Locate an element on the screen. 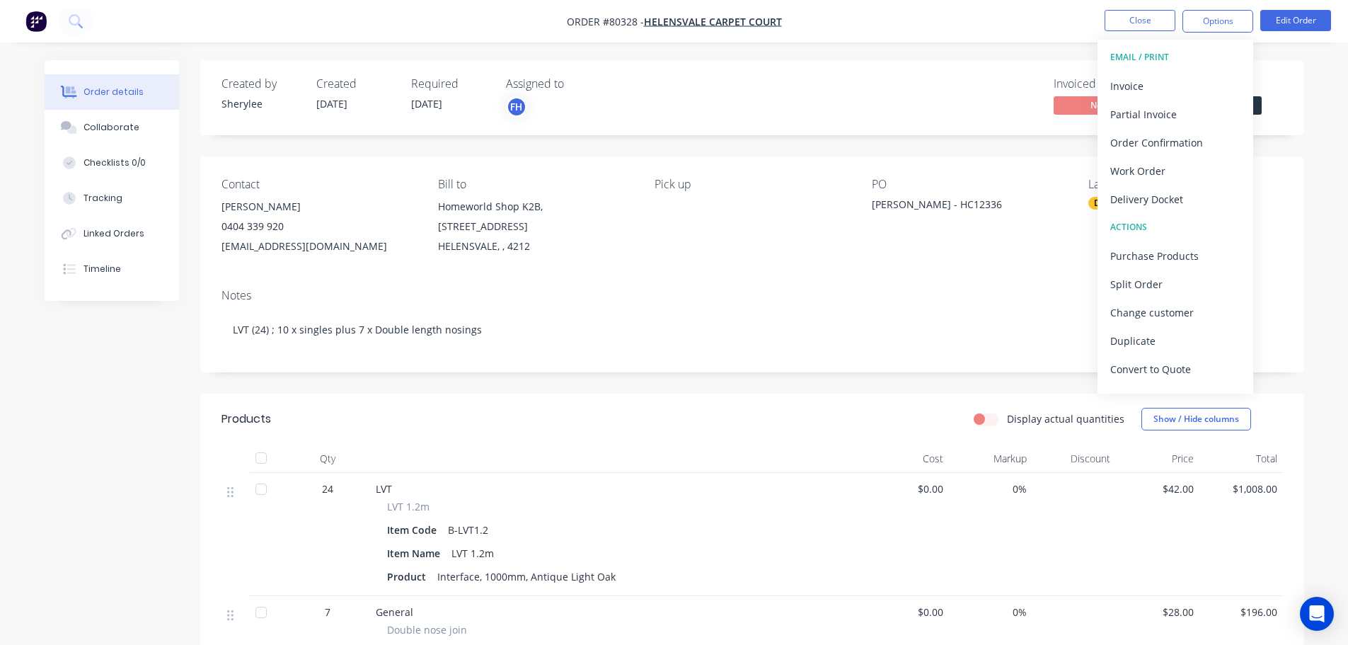  div: PO is located at coordinates (969, 184).